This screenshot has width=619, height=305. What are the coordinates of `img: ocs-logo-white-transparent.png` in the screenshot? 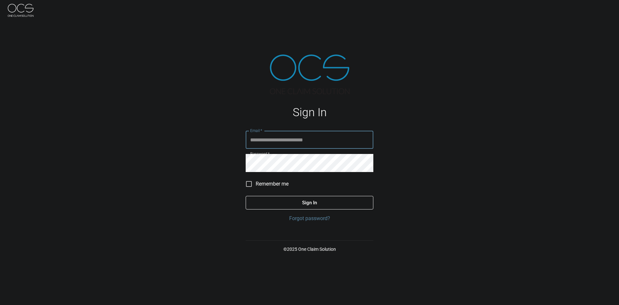 It's located at (21, 10).